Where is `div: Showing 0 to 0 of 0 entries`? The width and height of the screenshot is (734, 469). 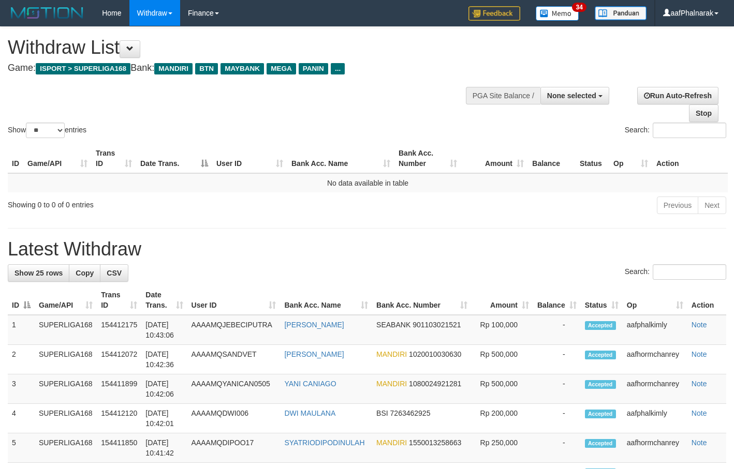 div: Showing 0 to 0 of 0 entries is located at coordinates (153, 203).